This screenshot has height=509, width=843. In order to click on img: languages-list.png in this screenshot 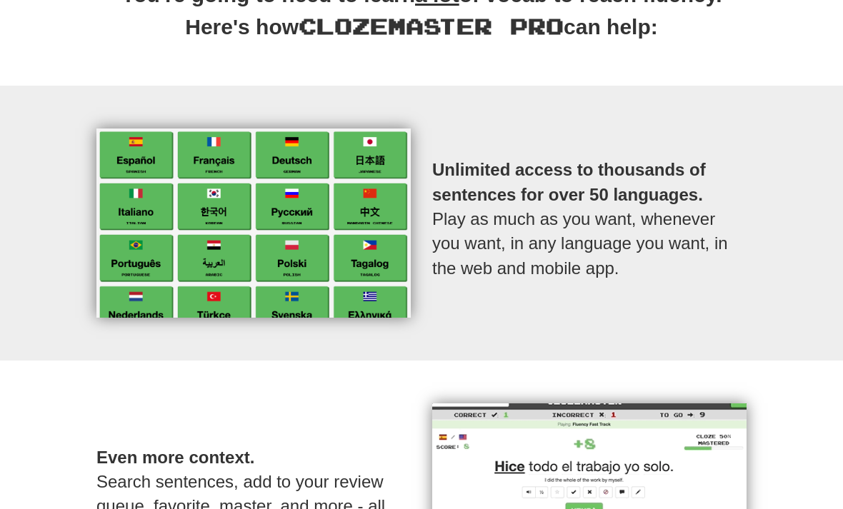, I will do `click(254, 223)`.